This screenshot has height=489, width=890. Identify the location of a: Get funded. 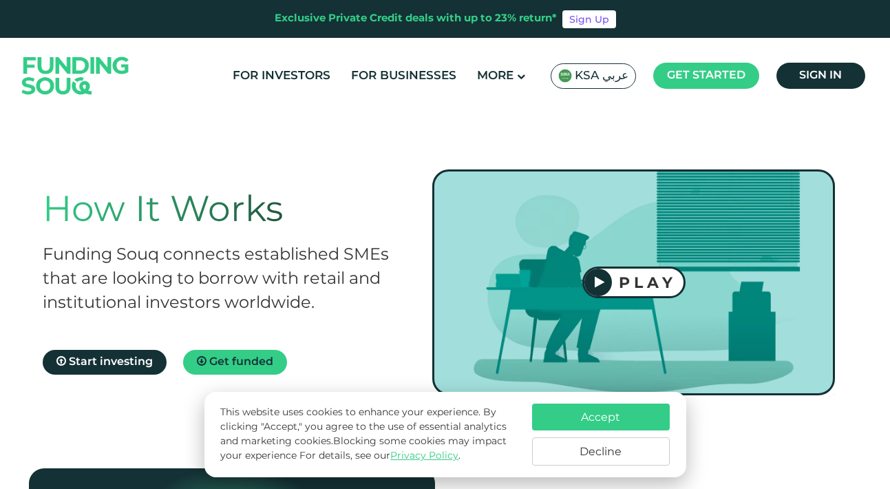
(235, 362).